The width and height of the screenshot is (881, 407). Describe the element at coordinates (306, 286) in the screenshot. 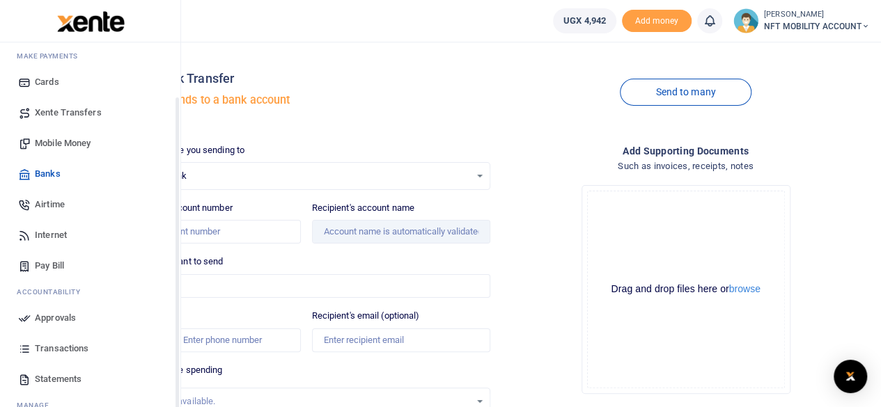

I see `input: UGX` at that location.